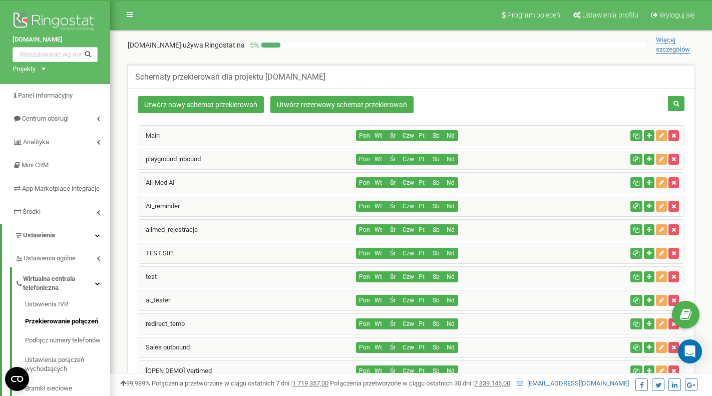 The image size is (712, 396). I want to click on a: Utwórz rezerwowy schemat przekierowań, so click(342, 105).